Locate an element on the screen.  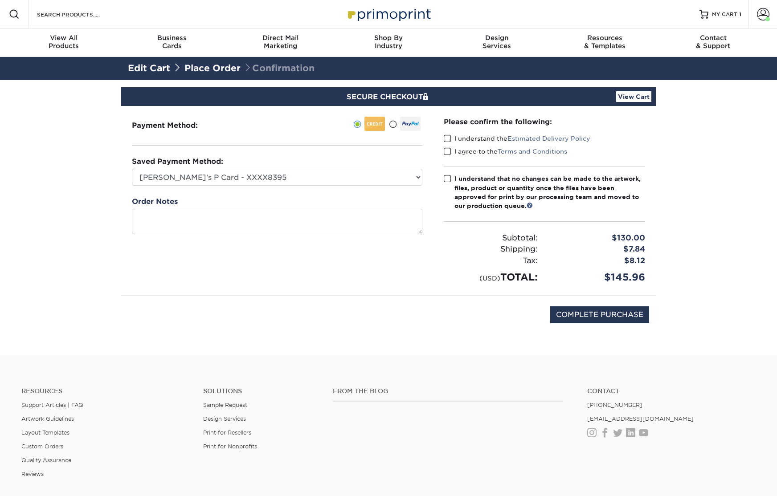
div: Tax: is located at coordinates (490, 261).